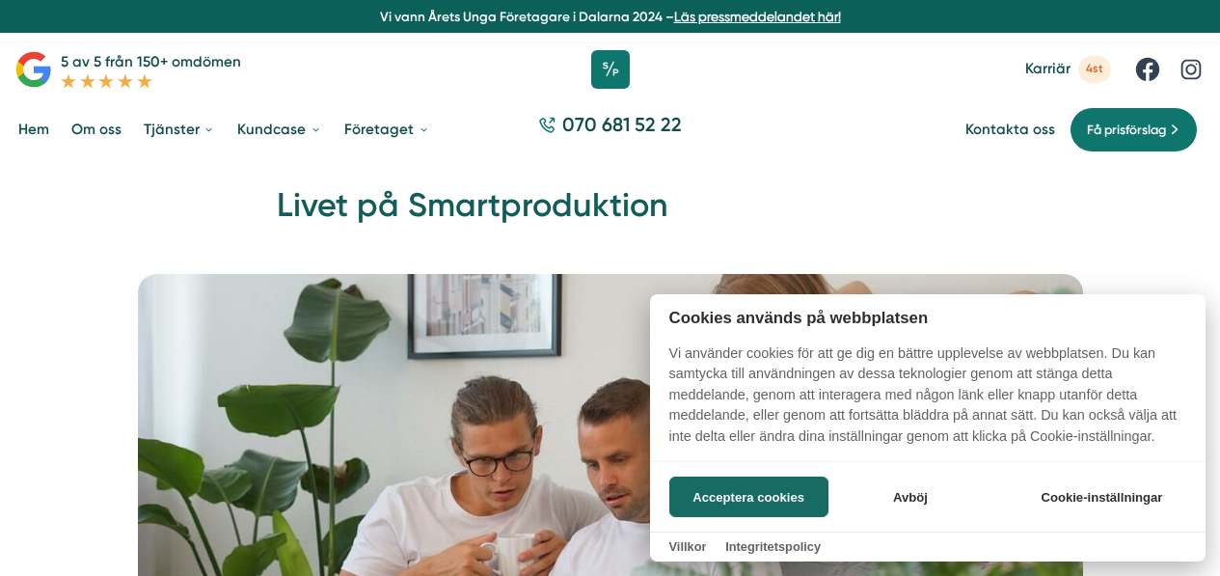  Describe the element at coordinates (688, 546) in the screenshot. I see `a: Villkor` at that location.